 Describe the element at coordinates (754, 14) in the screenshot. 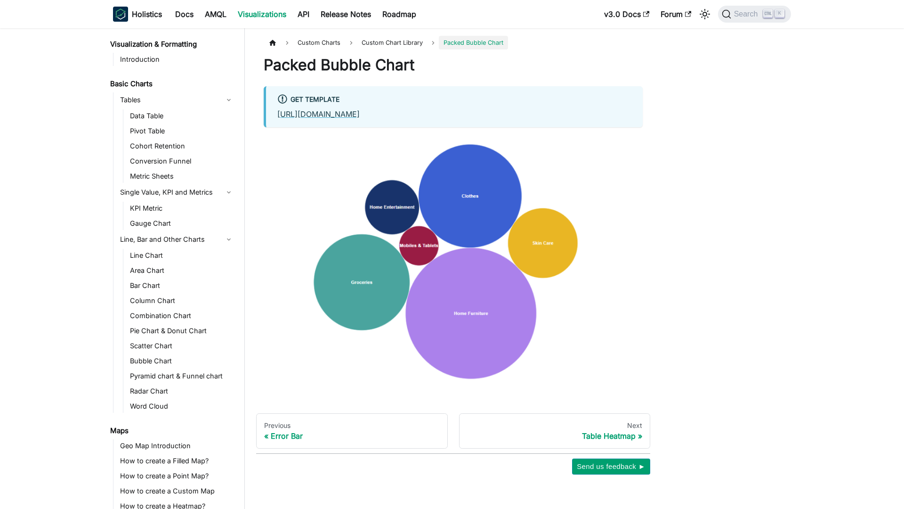

I see `button: Search (Ctrl+K)` at that location.